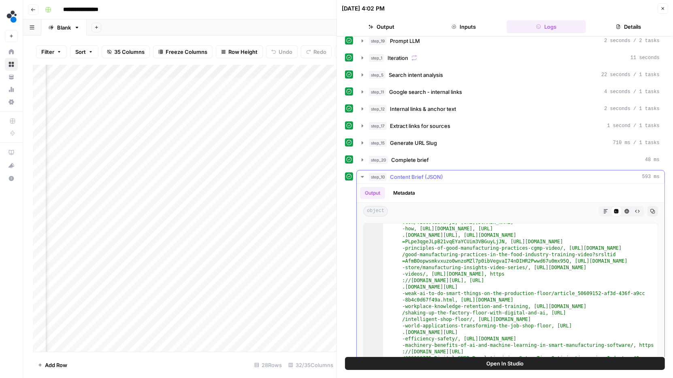  What do you see at coordinates (511, 126) in the screenshot?
I see `button: 1 second / 1 tasks` at bounding box center [511, 126].